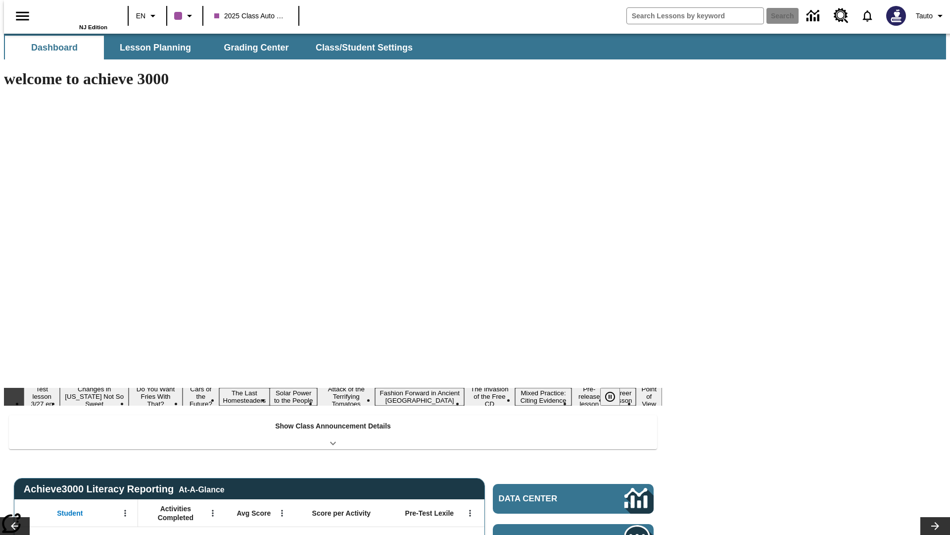 The height and width of the screenshot is (535, 950). What do you see at coordinates (544, 397) in the screenshot?
I see `button: Slide 10 Mixed Practice: Citing Evidence` at bounding box center [544, 397].